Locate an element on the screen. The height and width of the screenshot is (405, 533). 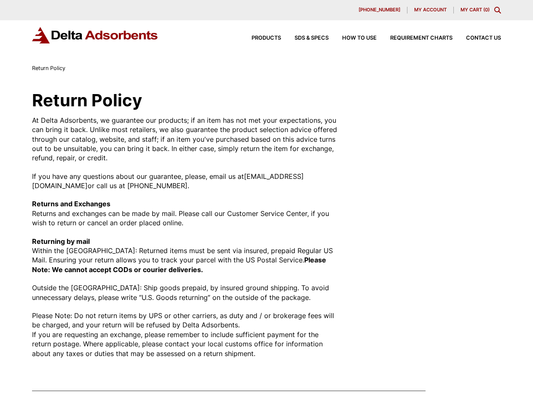
a: SDS & SPECS is located at coordinates (305, 38).